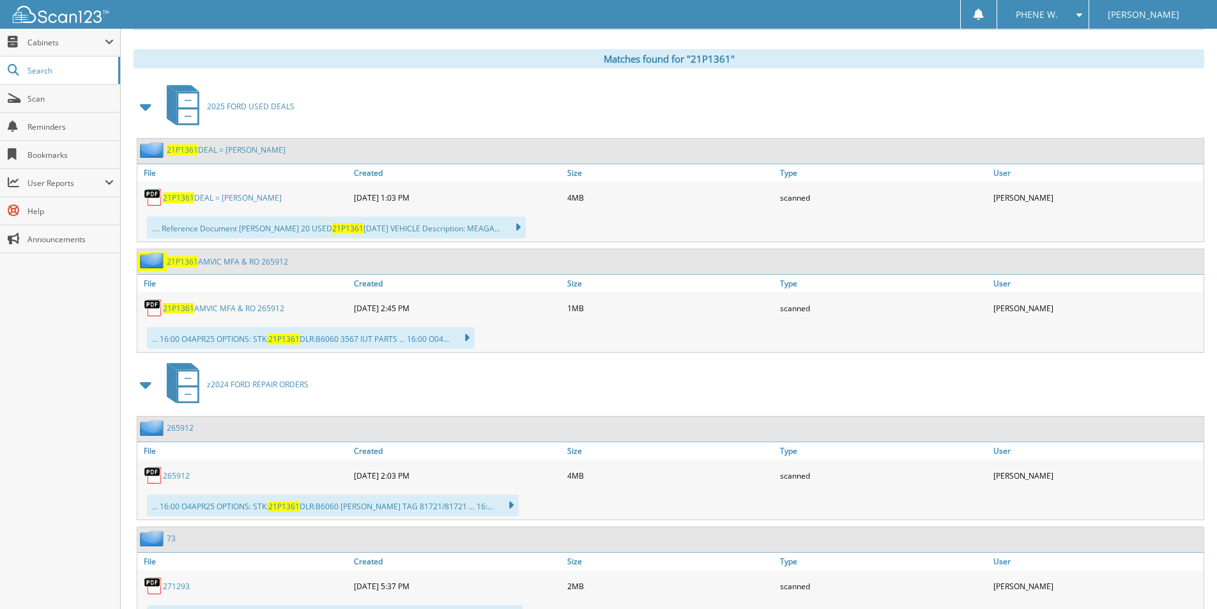  Describe the element at coordinates (234, 384) in the screenshot. I see `a: z2024 FORD REPAIR ORDERS` at that location.